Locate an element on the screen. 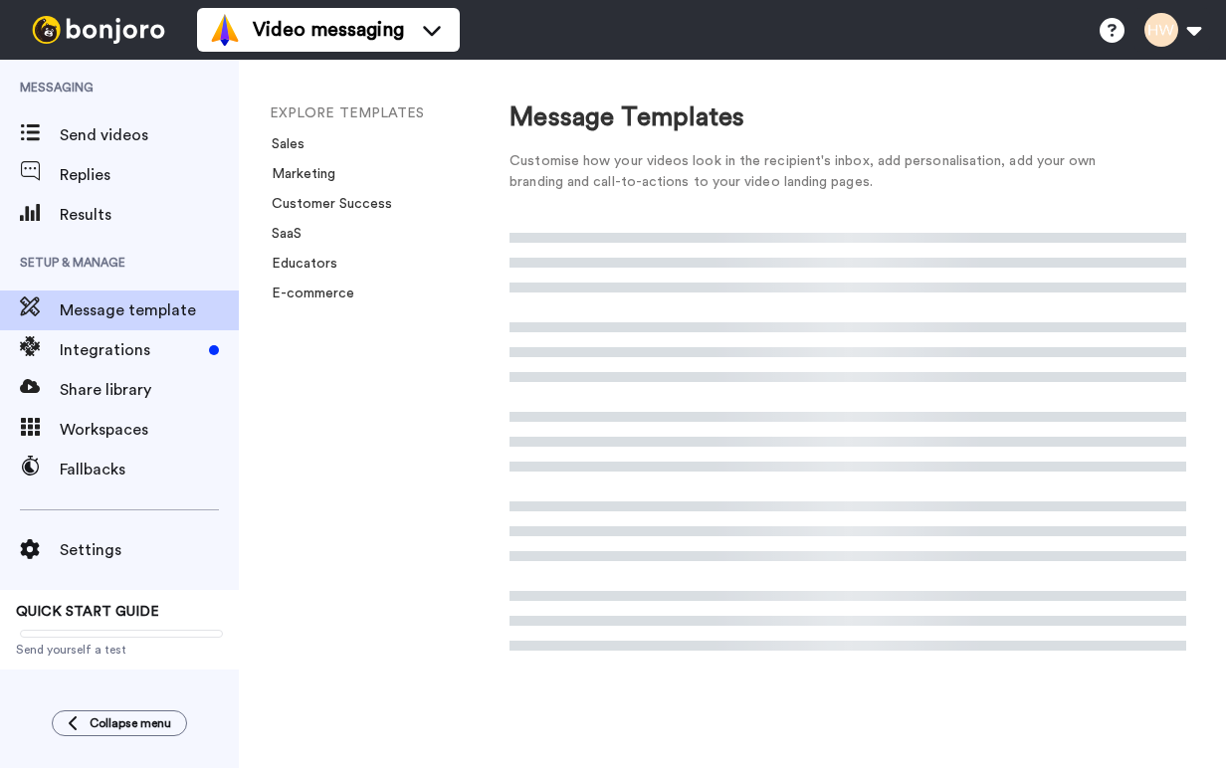 This screenshot has height=768, width=1226. span: Integrations is located at coordinates (130, 350).